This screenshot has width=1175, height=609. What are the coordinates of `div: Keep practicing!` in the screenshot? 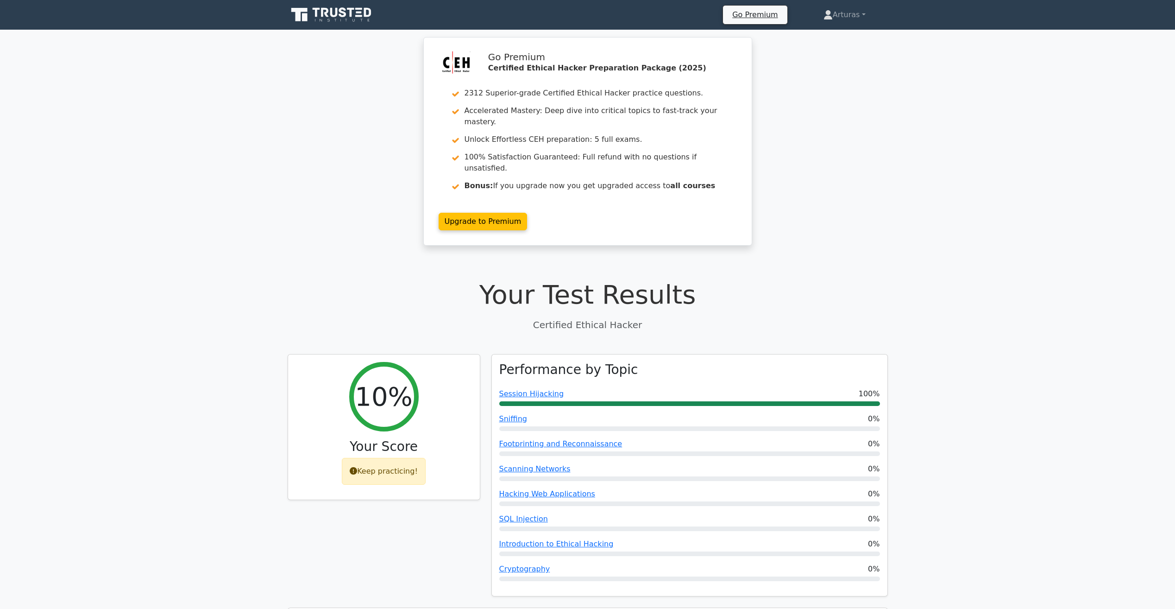 It's located at (384, 471).